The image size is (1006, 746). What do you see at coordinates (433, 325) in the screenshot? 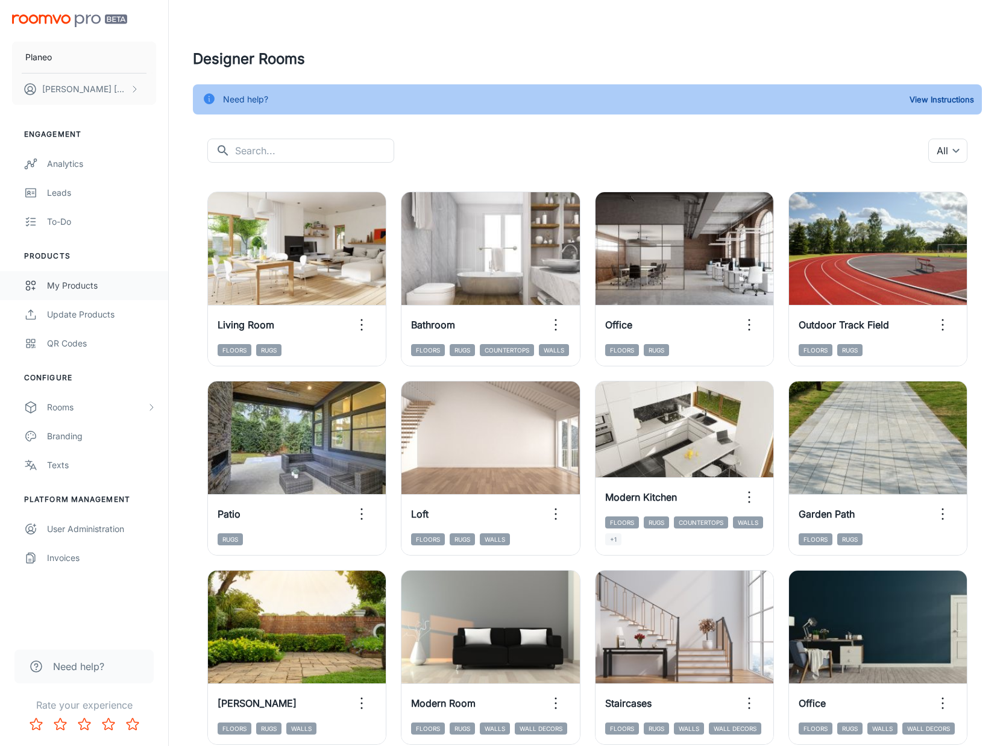
I see `h6: Bathroom` at bounding box center [433, 325].